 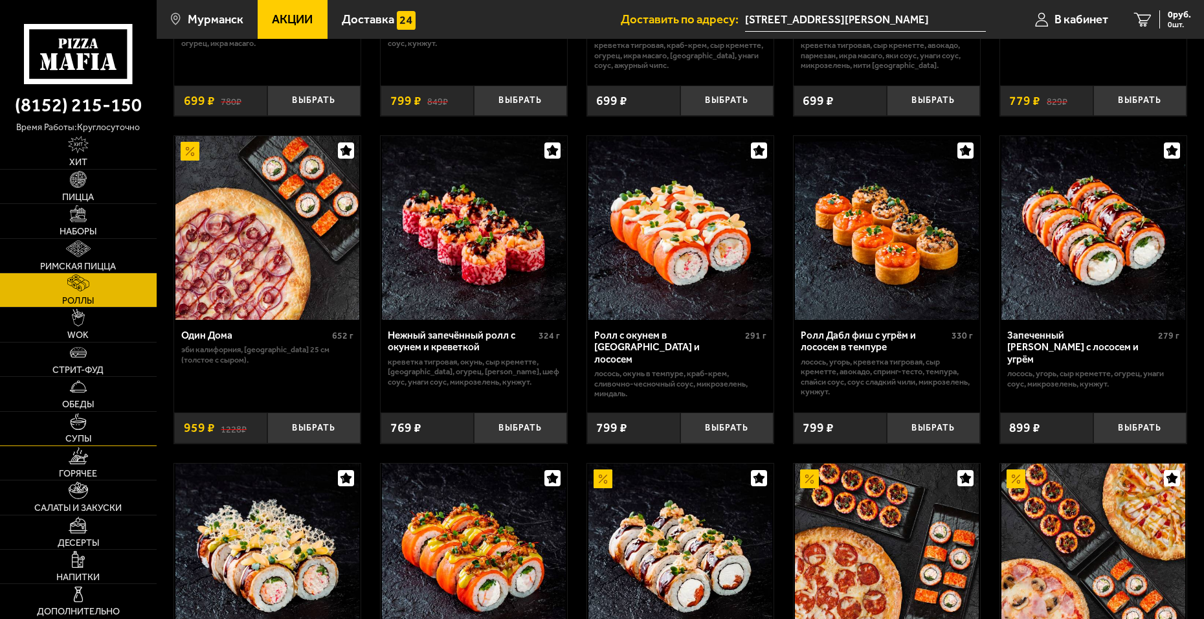 What do you see at coordinates (406, 20) in the screenshot?
I see `img: 15daf4d41897b9f0e9f617042186c801.svg` at bounding box center [406, 20].